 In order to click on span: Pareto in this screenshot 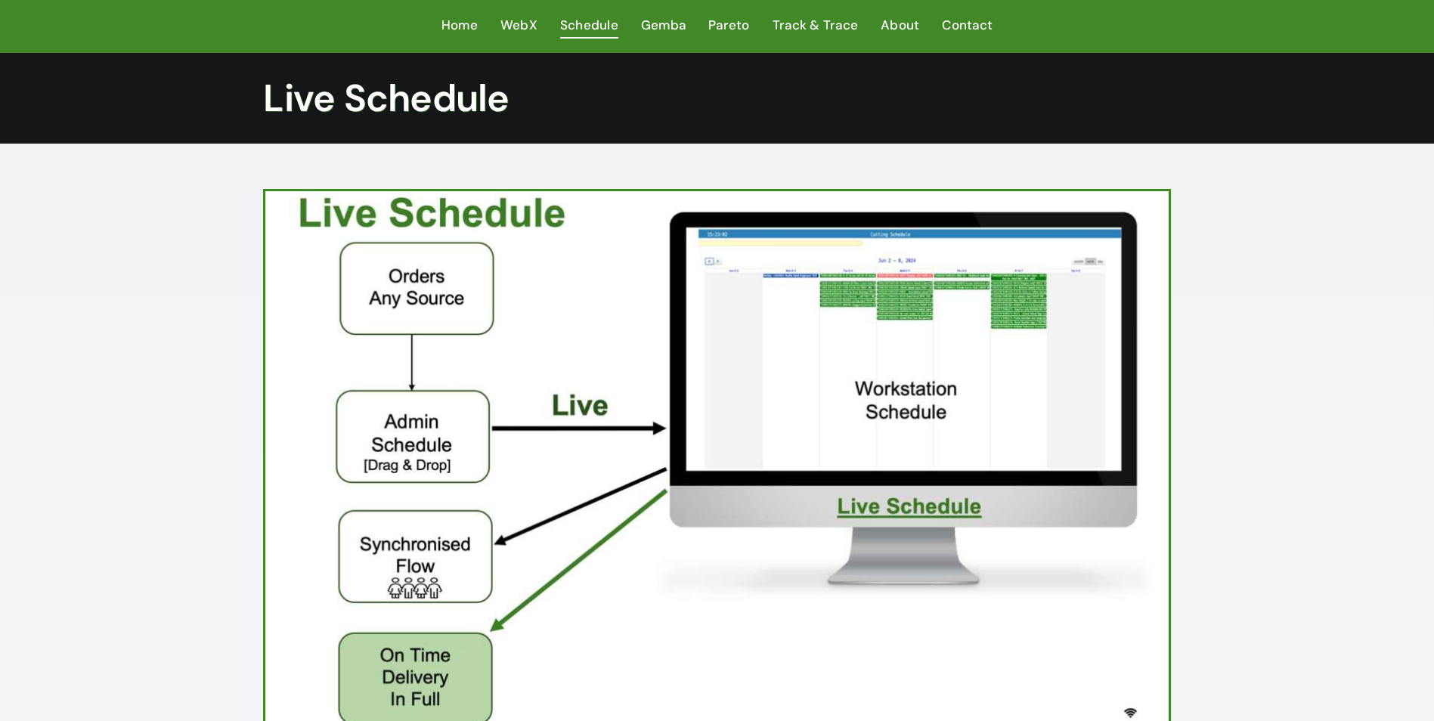, I will do `click(729, 25)`.